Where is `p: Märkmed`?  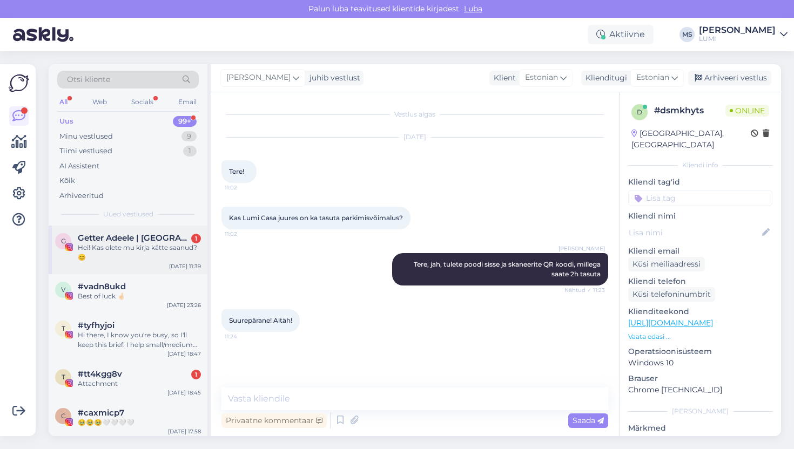
p: Märkmed is located at coordinates (700, 428).